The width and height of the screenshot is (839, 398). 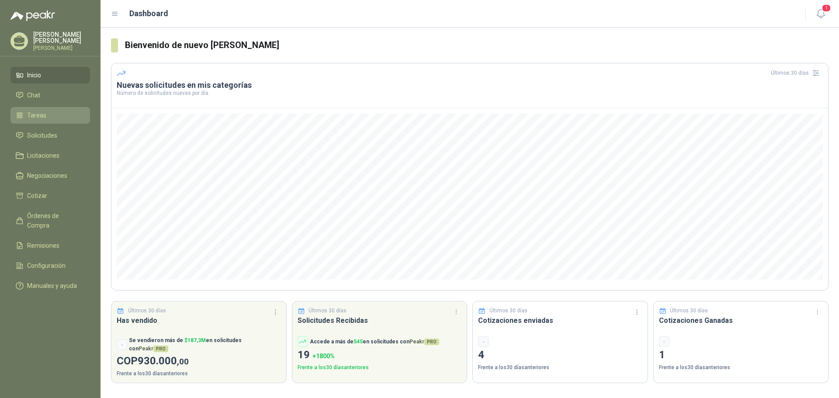 I want to click on a: Solicitudes, so click(x=50, y=136).